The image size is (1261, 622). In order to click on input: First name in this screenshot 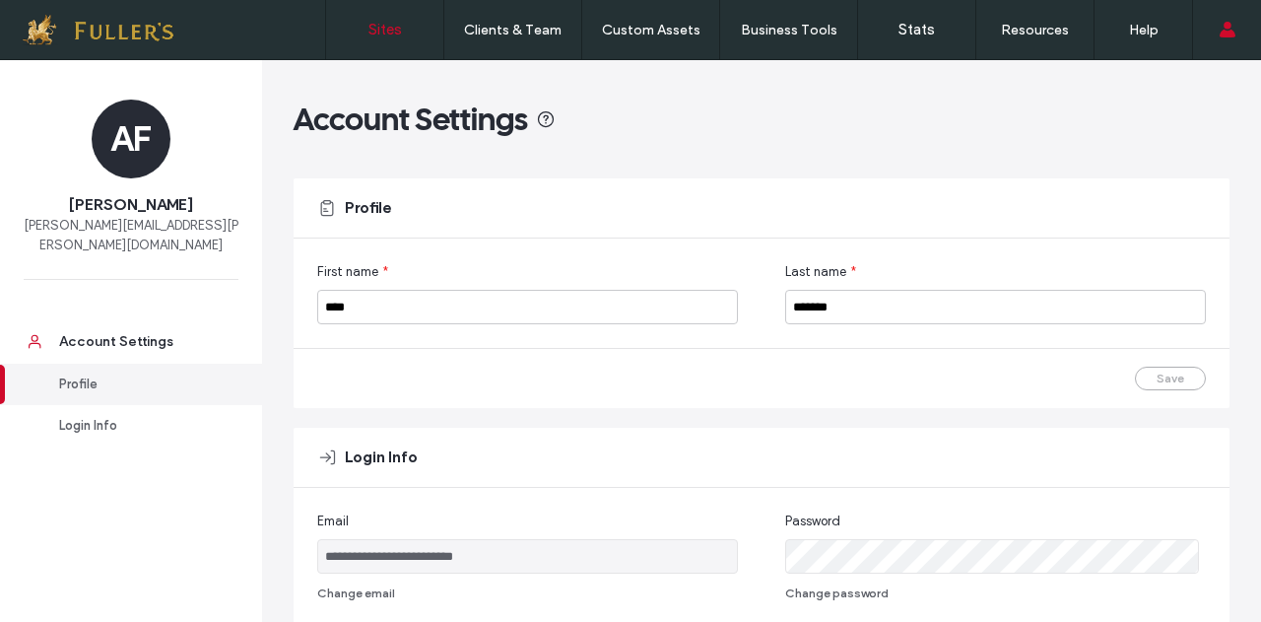, I will do `click(527, 306)`.